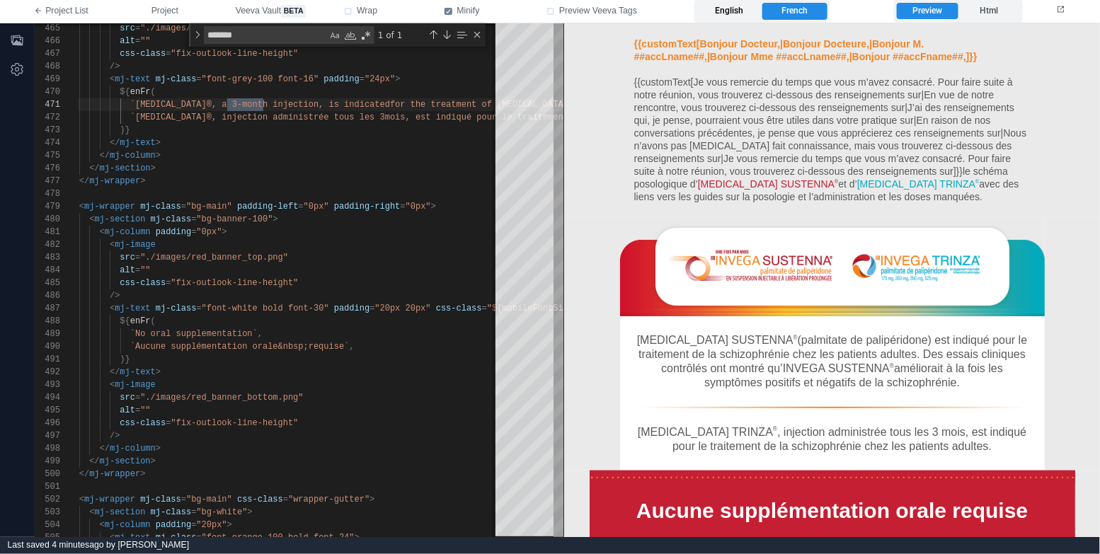  Describe the element at coordinates (403, 309) in the screenshot. I see `span: "20px 20px"` at that location.